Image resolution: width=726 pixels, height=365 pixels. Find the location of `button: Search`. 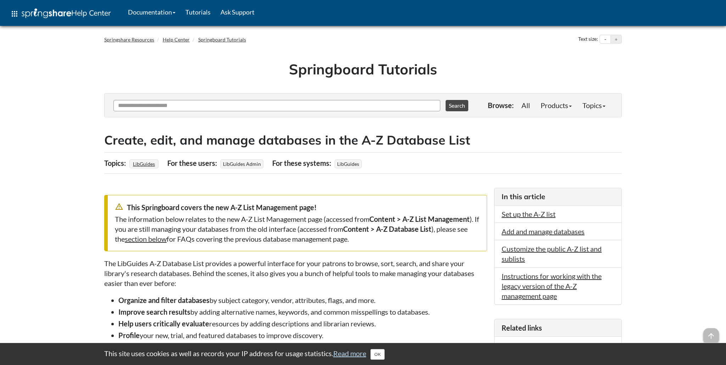

button: Search is located at coordinates (457, 106).